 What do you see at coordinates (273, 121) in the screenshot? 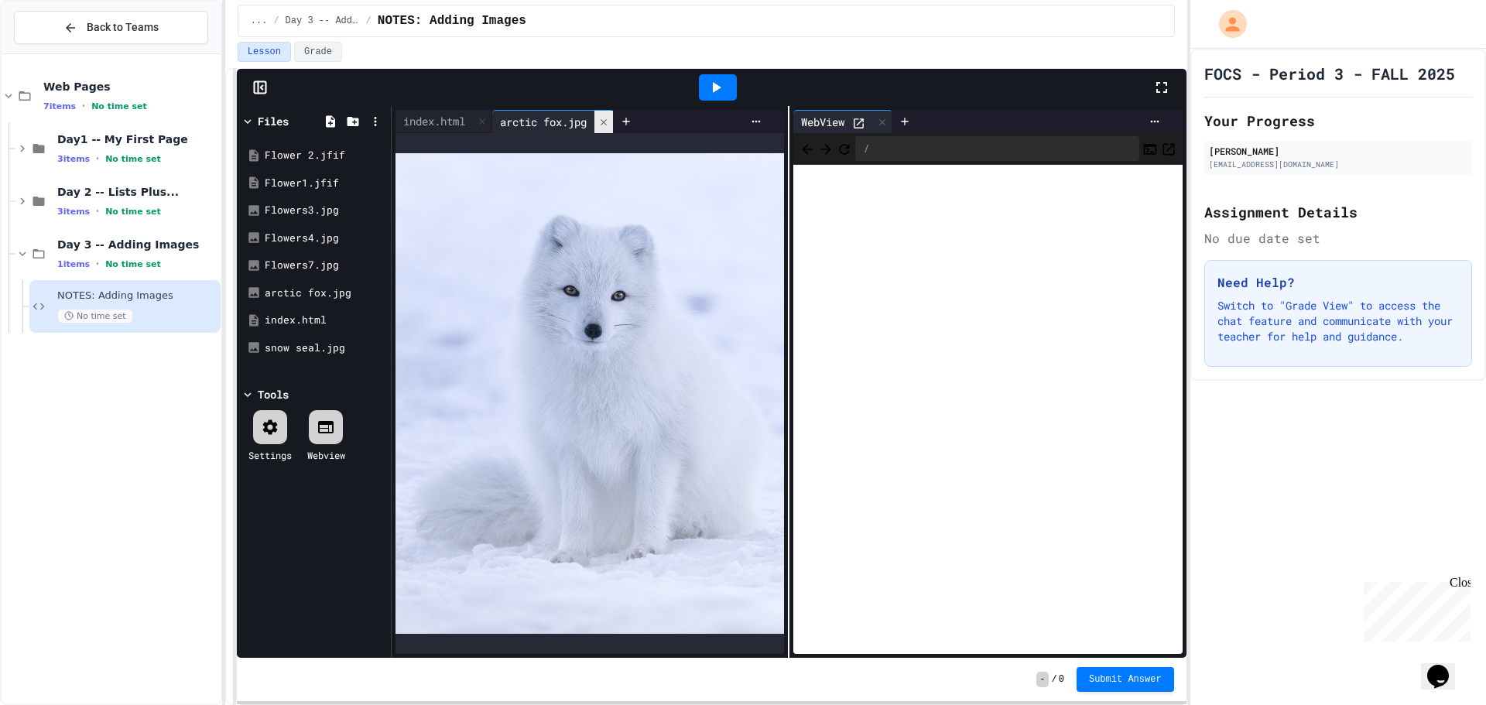
I see `div: Files` at bounding box center [273, 121].